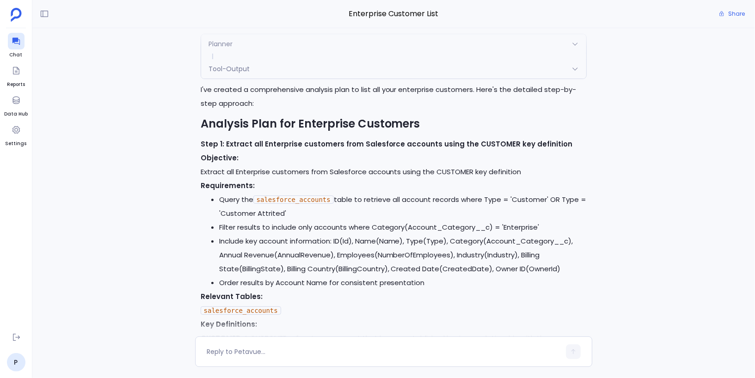 The height and width of the screenshot is (378, 755). Describe the element at coordinates (232, 296) in the screenshot. I see `strong: Relevant Tables:` at that location.